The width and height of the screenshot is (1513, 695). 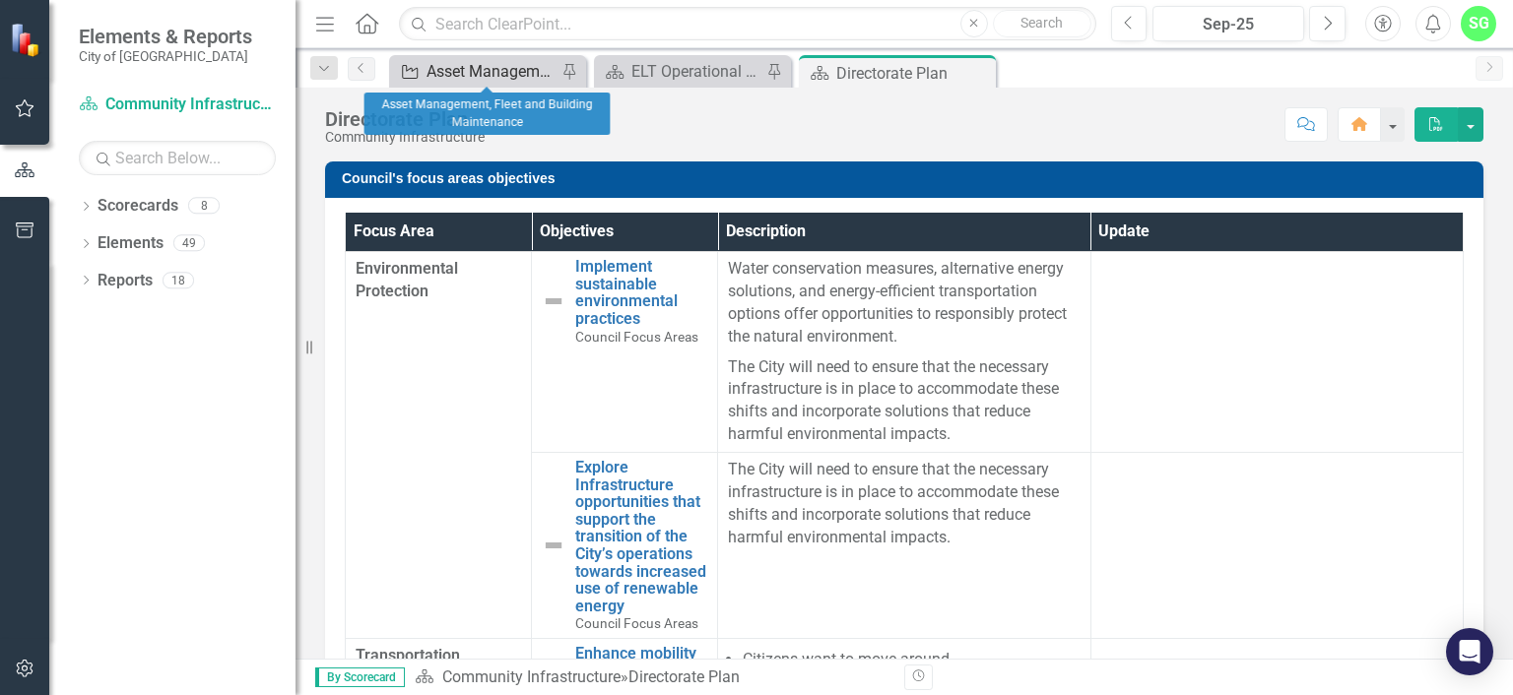 What do you see at coordinates (165, 36) in the screenshot?
I see `span: Elements & Reports` at bounding box center [165, 36].